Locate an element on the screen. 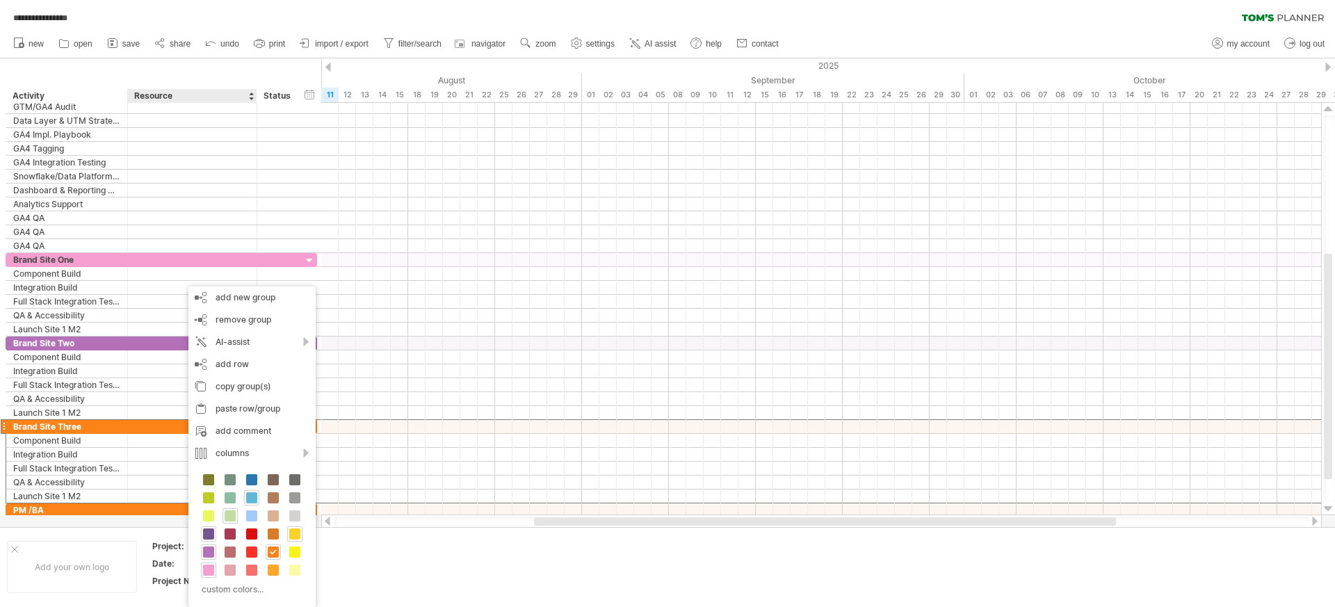 Image resolution: width=1335 pixels, height=607 pixels. div: Monday, 11 August 2025 is located at coordinates (330, 95).